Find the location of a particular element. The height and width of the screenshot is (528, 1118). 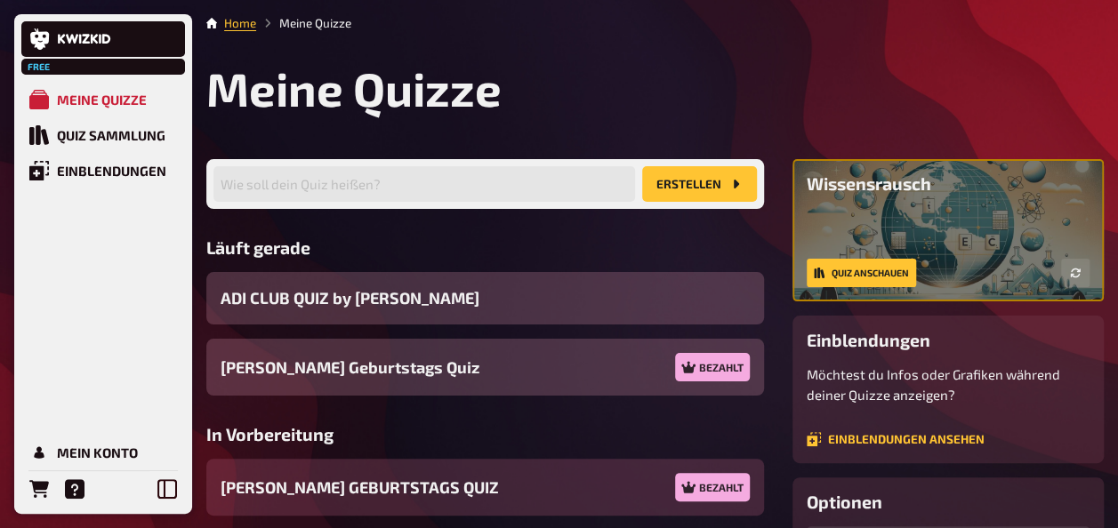

h3: Einblendungen is located at coordinates (948, 340).